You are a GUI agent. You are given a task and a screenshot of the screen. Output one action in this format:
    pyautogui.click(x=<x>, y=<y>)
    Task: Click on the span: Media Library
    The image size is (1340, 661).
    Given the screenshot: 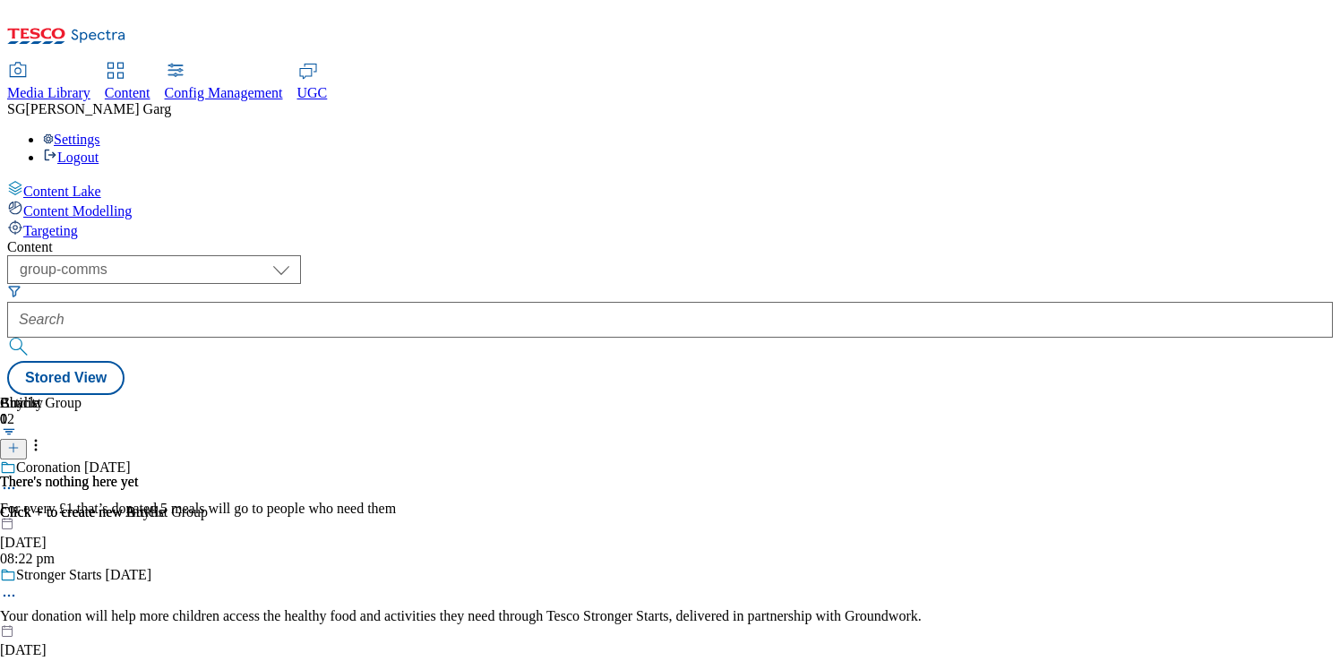 What is the action you would take?
    pyautogui.click(x=48, y=92)
    